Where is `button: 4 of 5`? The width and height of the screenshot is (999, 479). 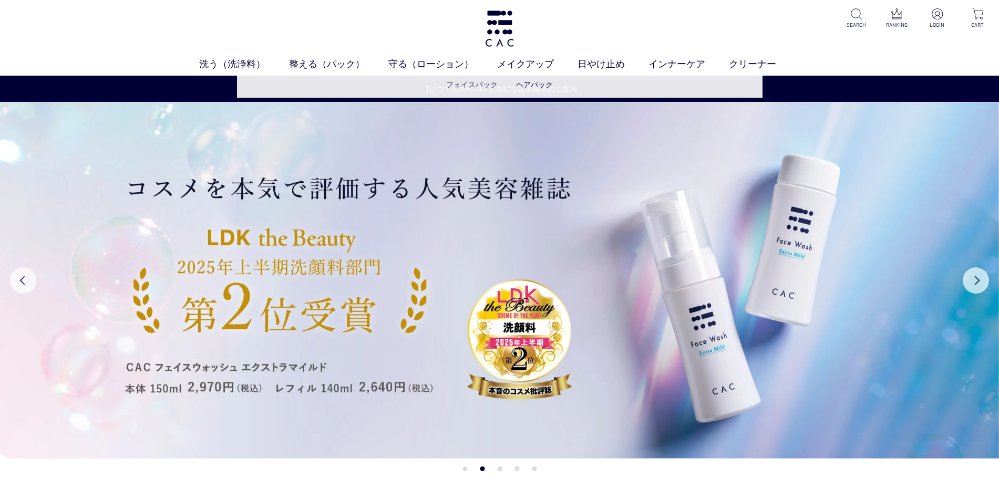 button: 4 of 5 is located at coordinates (517, 469).